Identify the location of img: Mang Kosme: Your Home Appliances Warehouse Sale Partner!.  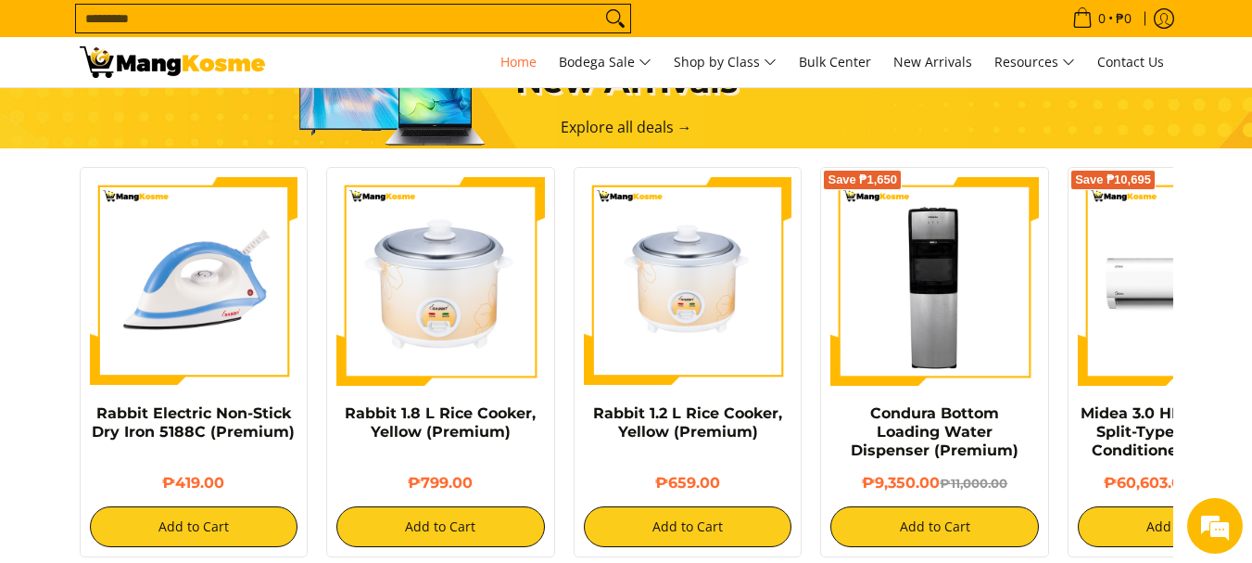
(172, 62).